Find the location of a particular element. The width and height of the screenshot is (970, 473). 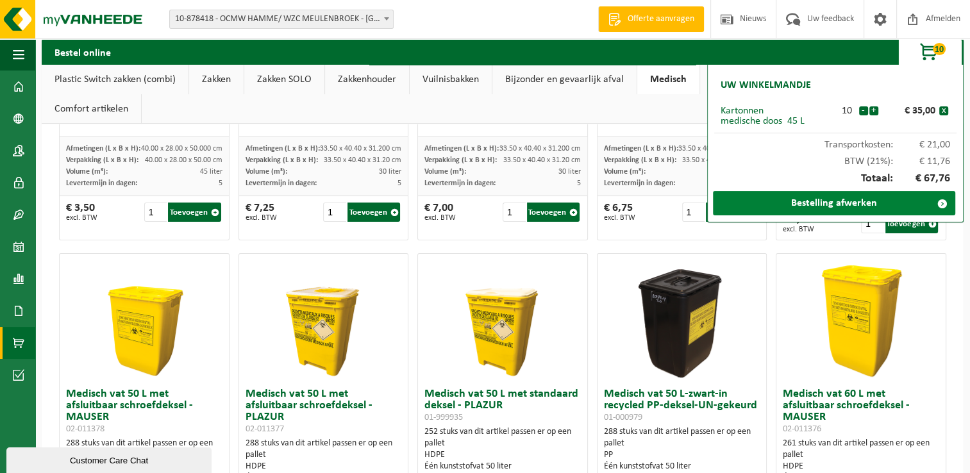

a: Plastic Switch zakken (combi) is located at coordinates (115, 79).